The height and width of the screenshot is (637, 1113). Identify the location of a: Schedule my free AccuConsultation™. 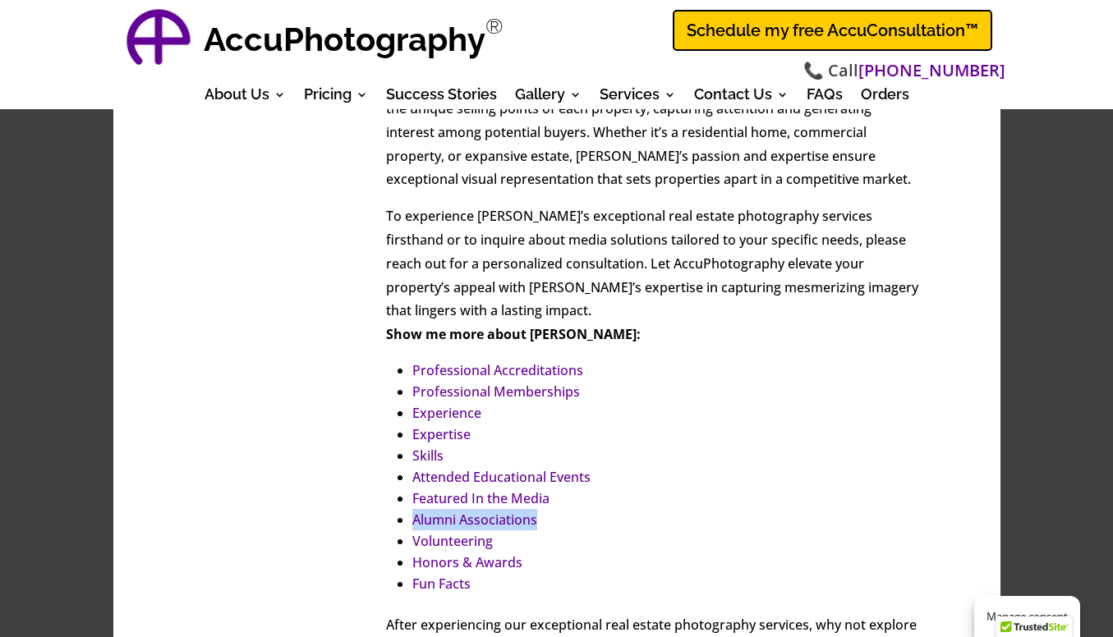
(832, 30).